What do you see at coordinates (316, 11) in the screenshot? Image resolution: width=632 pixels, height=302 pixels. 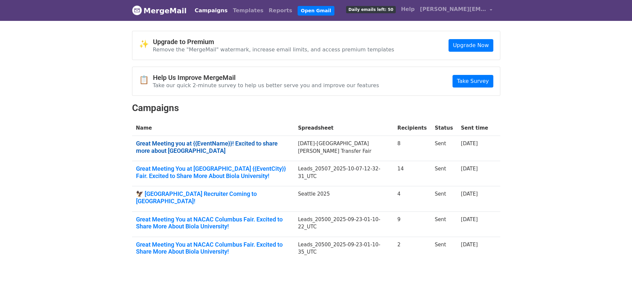 I see `a: Open Gmail` at bounding box center [316, 11].